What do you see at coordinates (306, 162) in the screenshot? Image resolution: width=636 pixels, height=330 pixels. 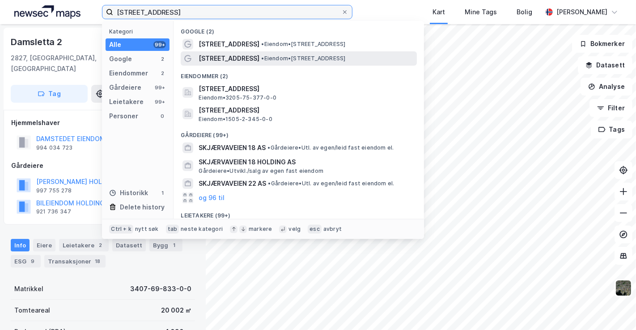 I see `span: SKJÆRVAVEIEN 18 HOLDING AS` at bounding box center [306, 162].